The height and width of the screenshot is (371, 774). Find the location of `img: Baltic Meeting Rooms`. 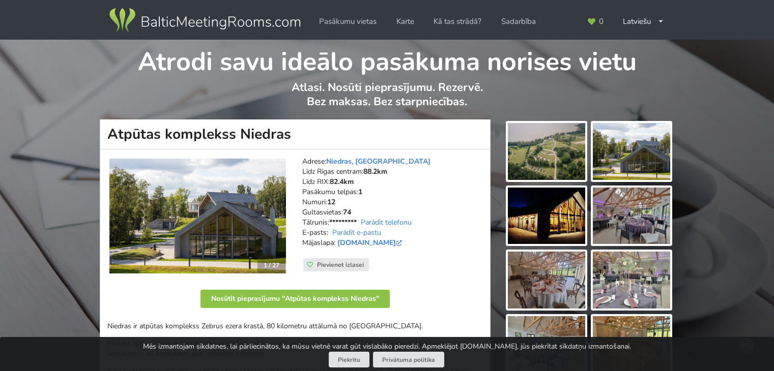

img: Baltic Meeting Rooms is located at coordinates (205, 20).